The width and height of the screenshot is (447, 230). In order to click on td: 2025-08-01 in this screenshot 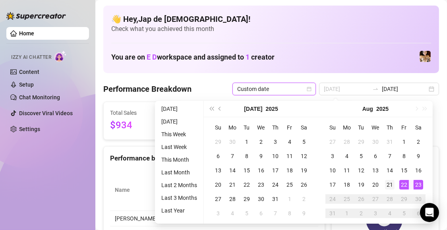, I will do `click(290, 199)`.